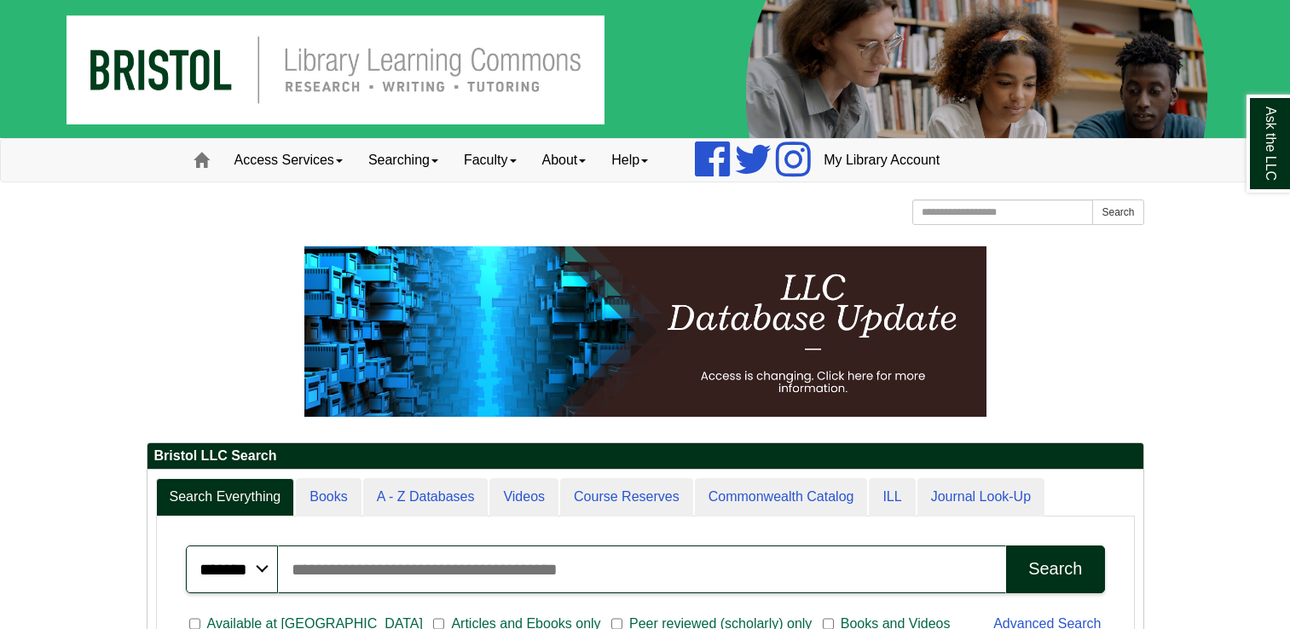  What do you see at coordinates (288, 160) in the screenshot?
I see `a: Access Services` at bounding box center [288, 160].